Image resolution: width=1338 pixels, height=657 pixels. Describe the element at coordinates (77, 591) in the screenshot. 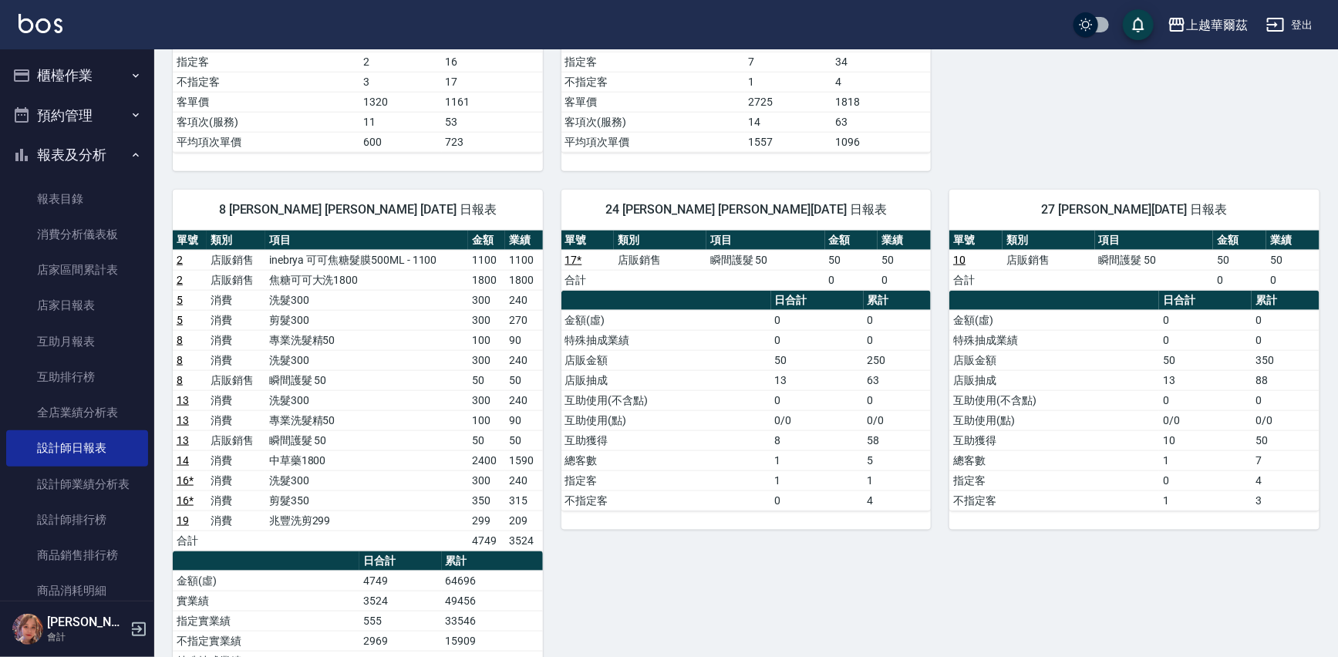

I see `a: 商品消耗明細` at that location.